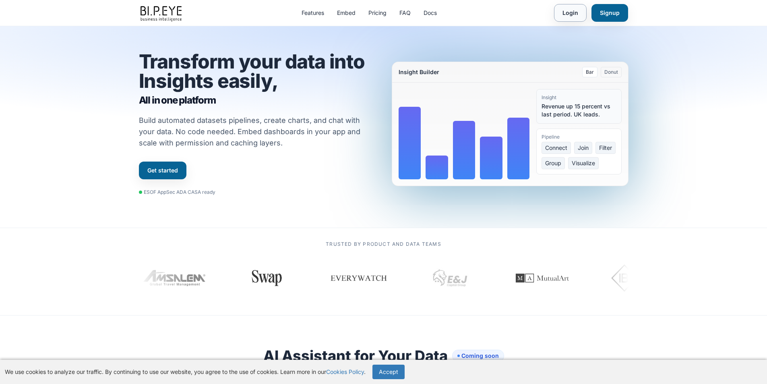  Describe the element at coordinates (579, 110) in the screenshot. I see `div: Revenue up 15 percent vs last period. UK leads.` at that location.